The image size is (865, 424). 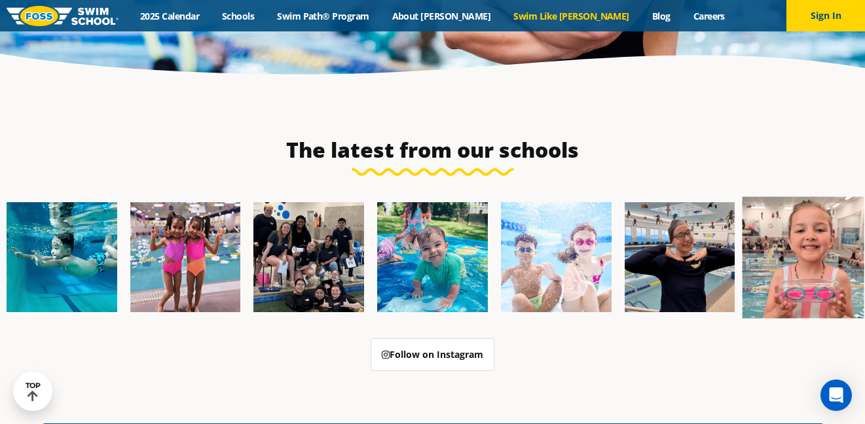 What do you see at coordinates (836, 395) in the screenshot?
I see `div: Open Intercom Messenger` at bounding box center [836, 395].